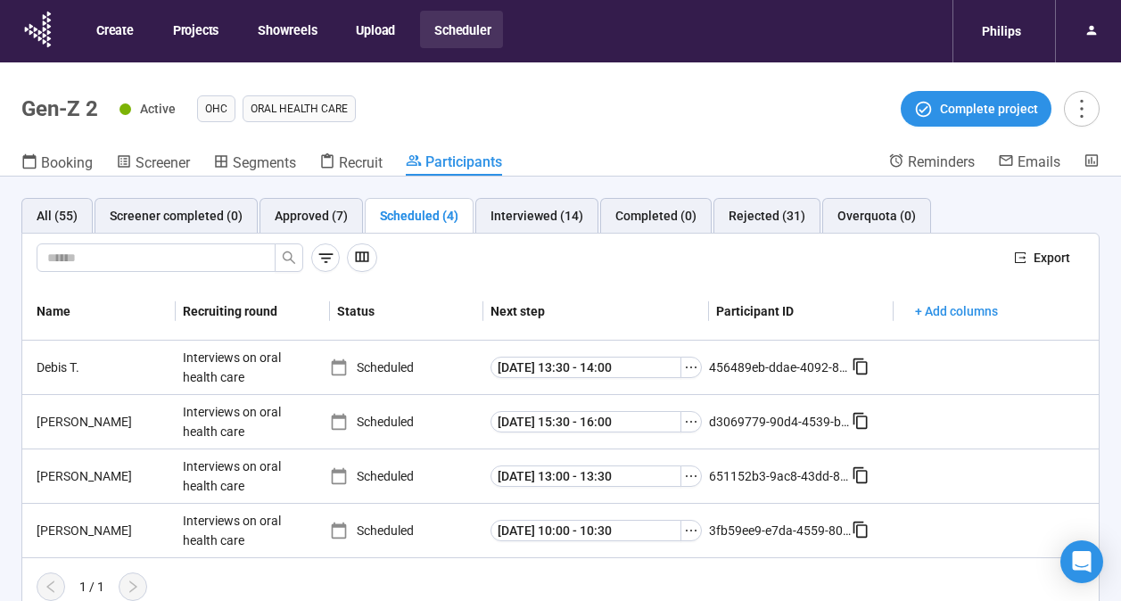  Describe the element at coordinates (461, 29) in the screenshot. I see `button: Scheduler` at that location.